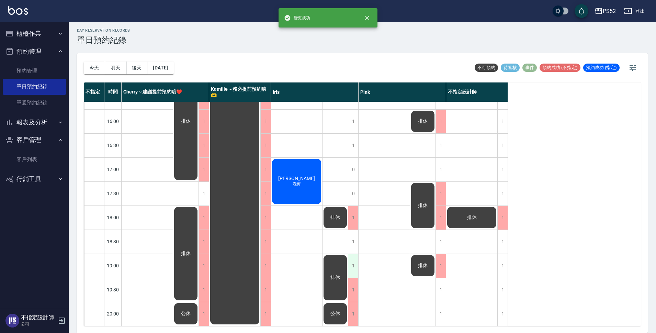 Image resolution: width=656 pixels, height=333 pixels. Describe the element at coordinates (601, 68) in the screenshot. I see `span: 預約成功 (指定)` at that location.